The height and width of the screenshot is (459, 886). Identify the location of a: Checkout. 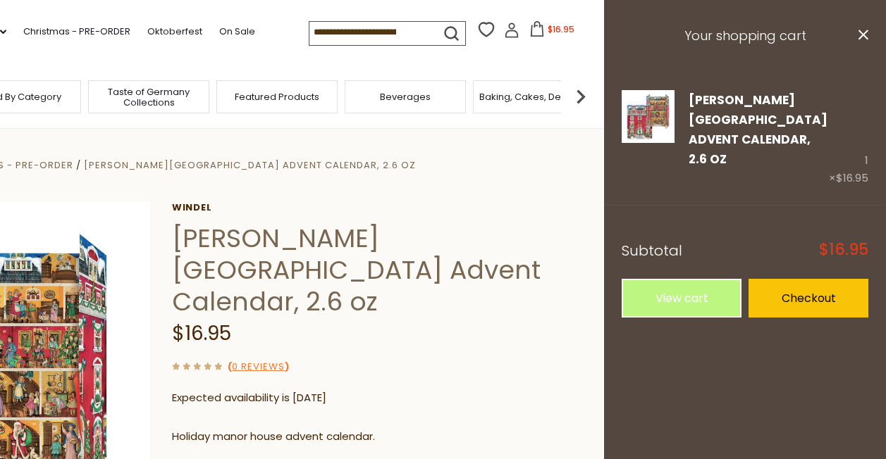
(808, 298).